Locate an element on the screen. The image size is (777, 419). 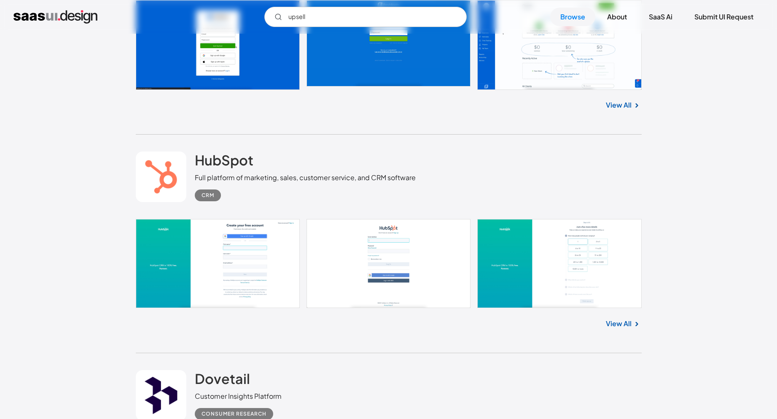
h2: HubSpot is located at coordinates (224, 160).